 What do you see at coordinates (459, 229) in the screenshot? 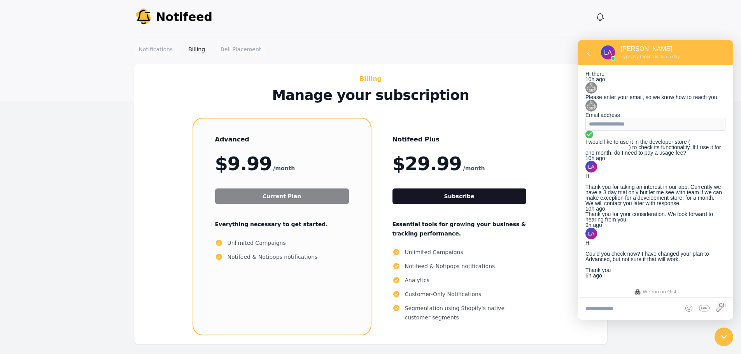
I see `p: Essential tools for growing your business & tracking performance.` at bounding box center [459, 229].